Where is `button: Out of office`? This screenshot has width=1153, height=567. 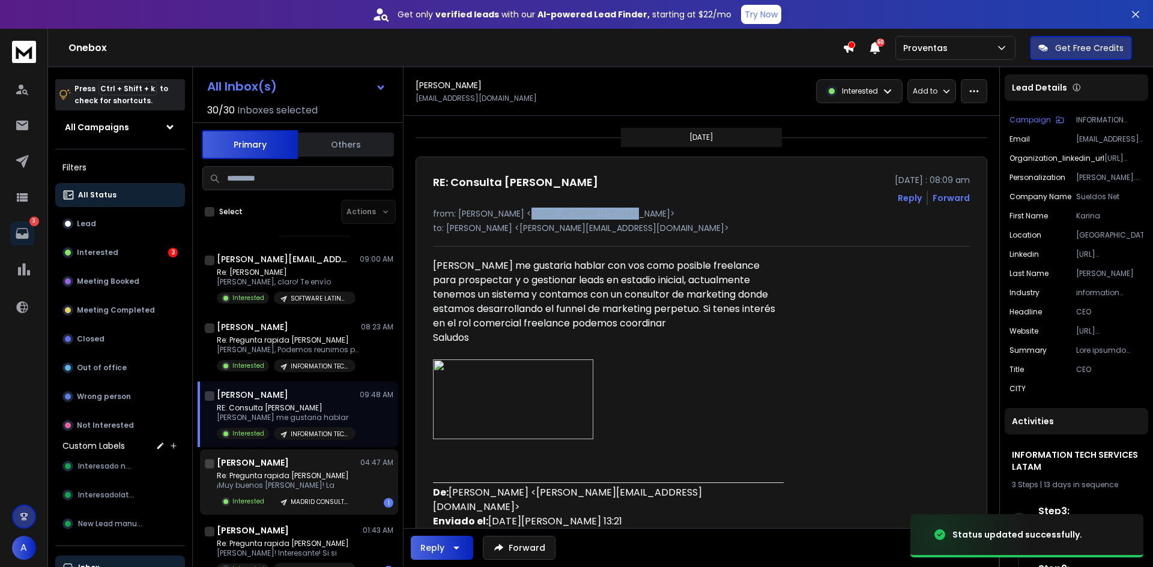 button: Out of office is located at coordinates (120, 368).